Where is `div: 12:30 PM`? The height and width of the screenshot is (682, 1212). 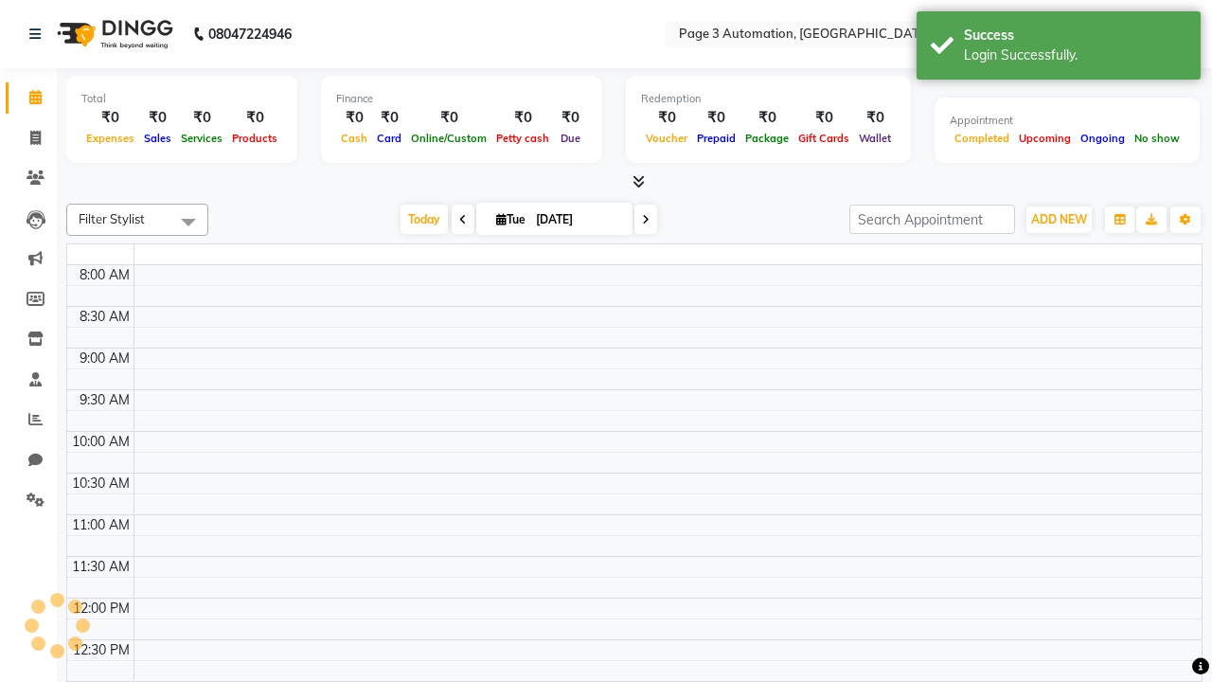
div: 12:30 PM is located at coordinates (101, 649).